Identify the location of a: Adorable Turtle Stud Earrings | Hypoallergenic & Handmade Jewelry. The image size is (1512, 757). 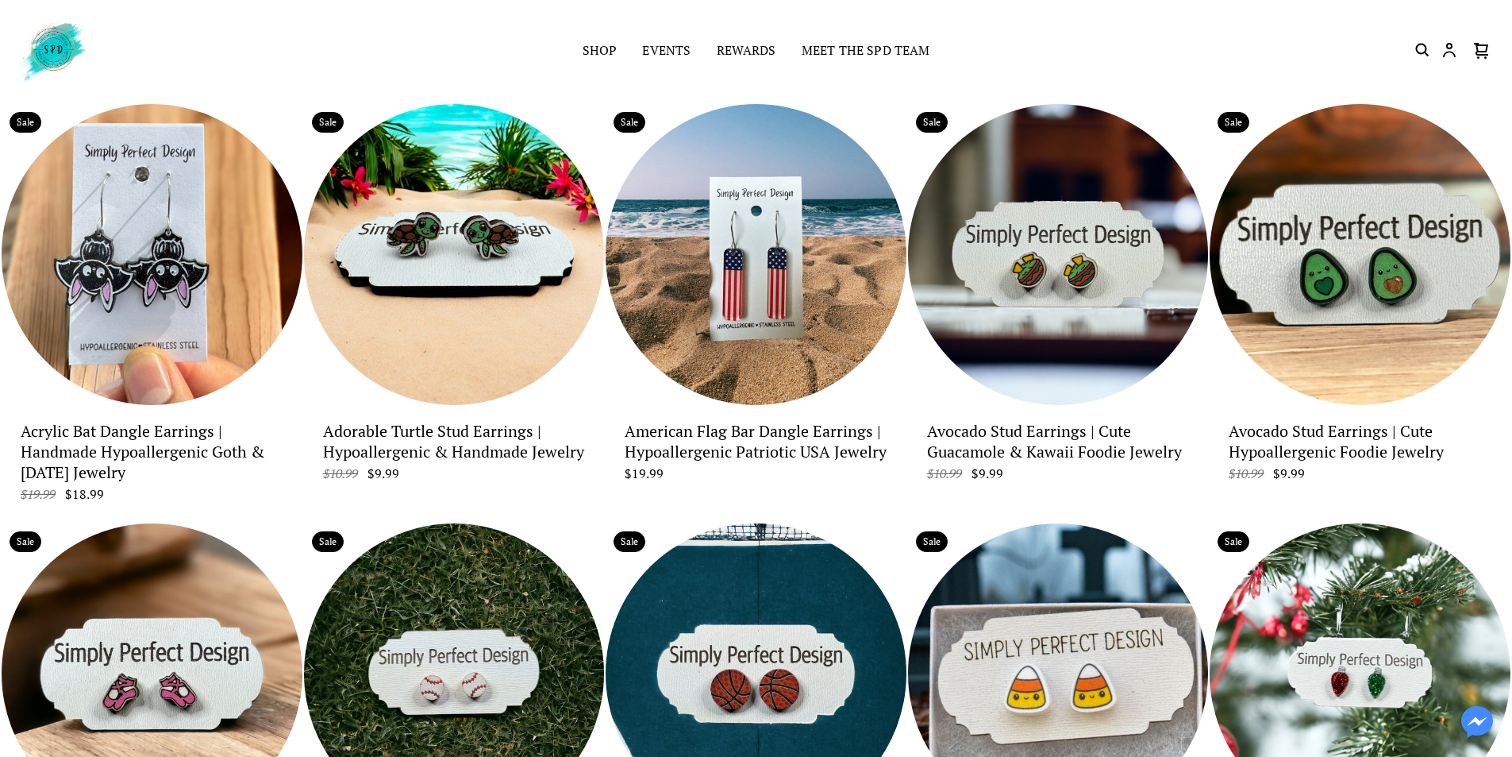
(454, 254).